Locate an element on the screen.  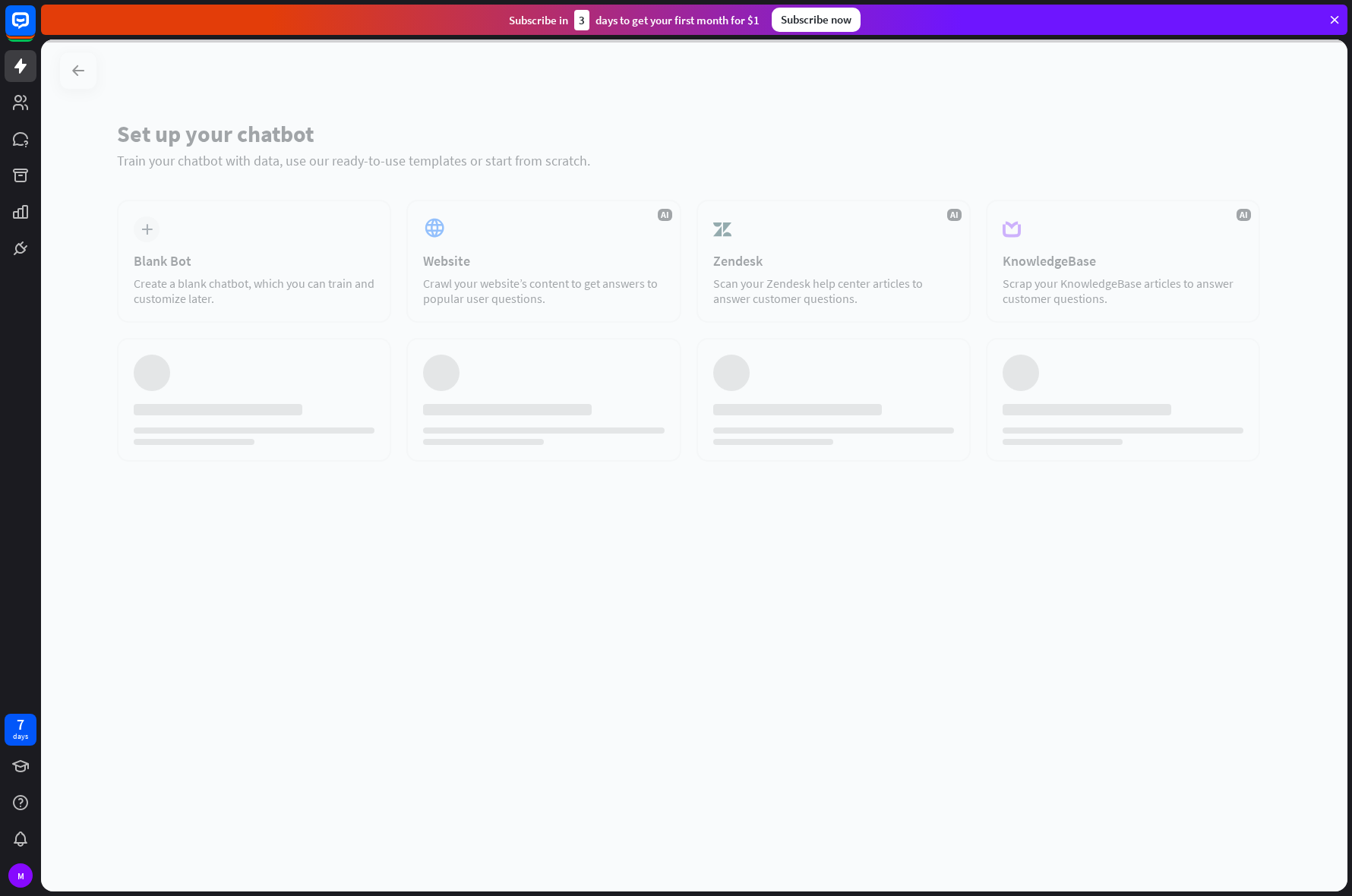
div: Subscribe now is located at coordinates (816, 20).